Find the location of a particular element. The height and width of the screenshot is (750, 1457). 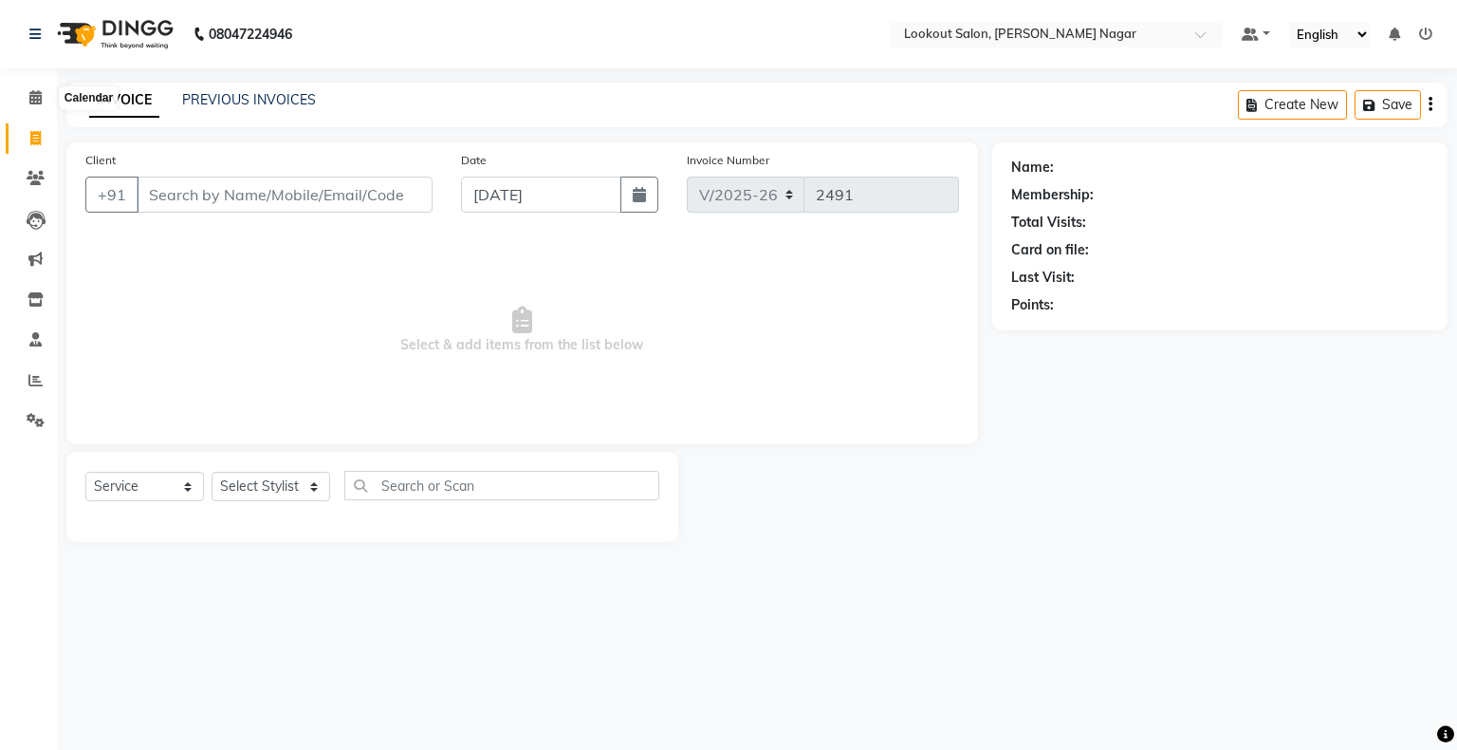

div: Card on file: is located at coordinates (1050, 250).